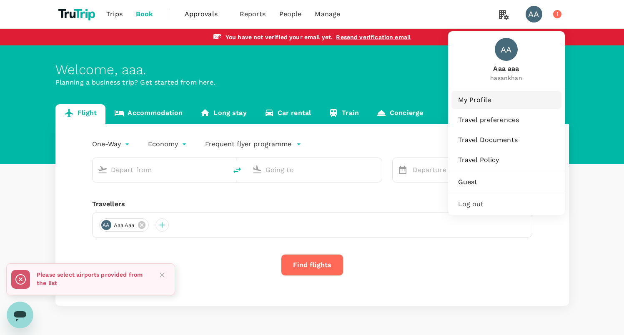  I want to click on a: Resend verification email, so click(373, 37).